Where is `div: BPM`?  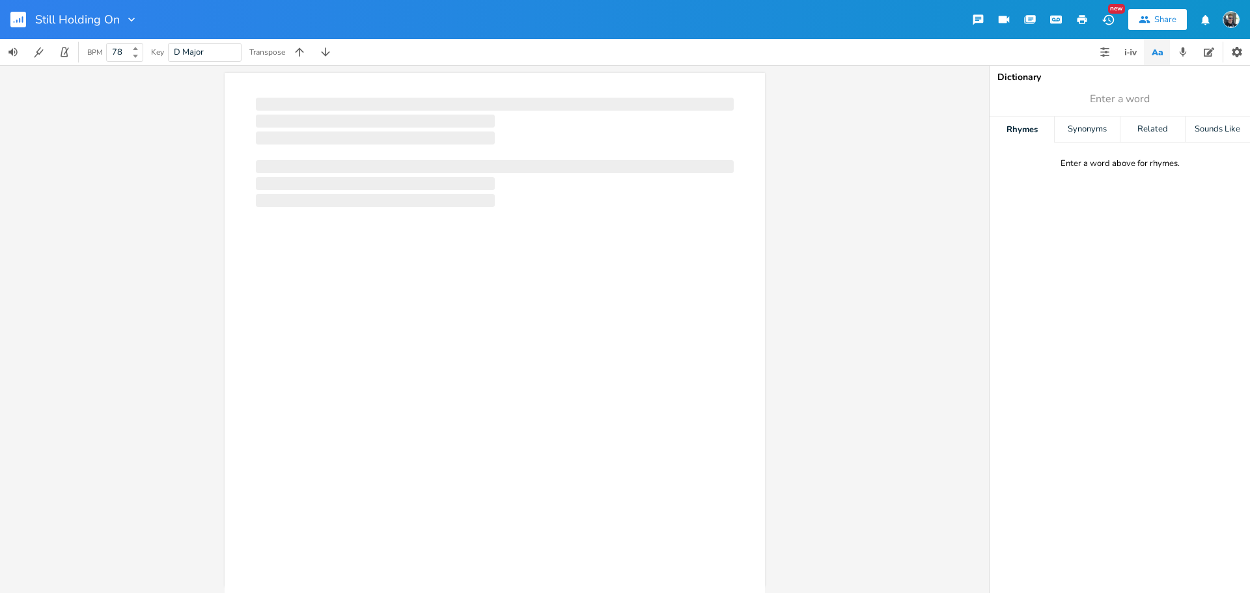
div: BPM is located at coordinates (94, 52).